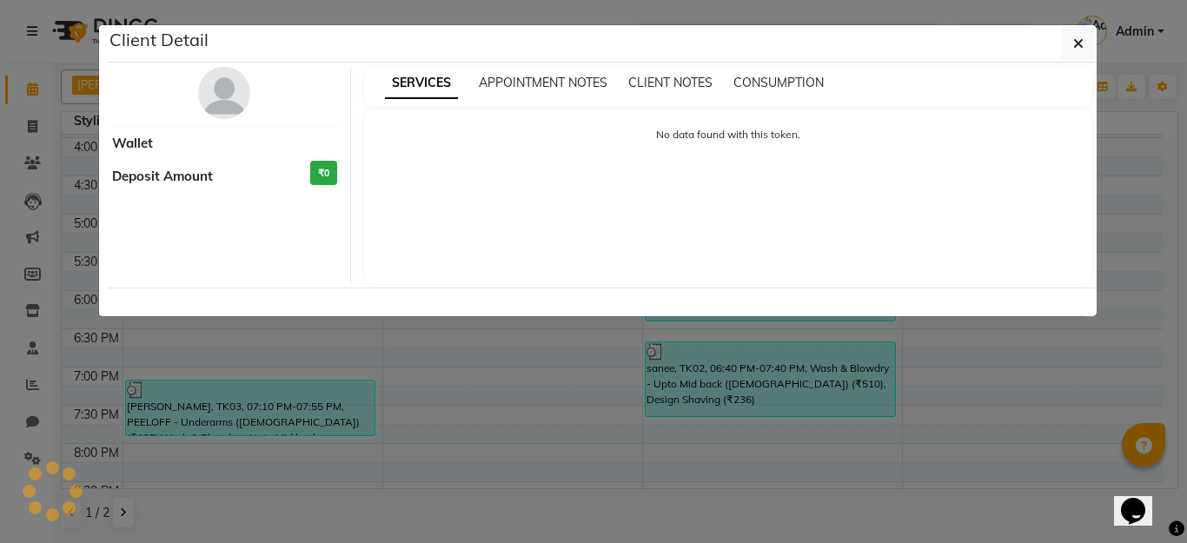  What do you see at coordinates (163, 176) in the screenshot?
I see `span: Deposit Amount` at bounding box center [163, 176].